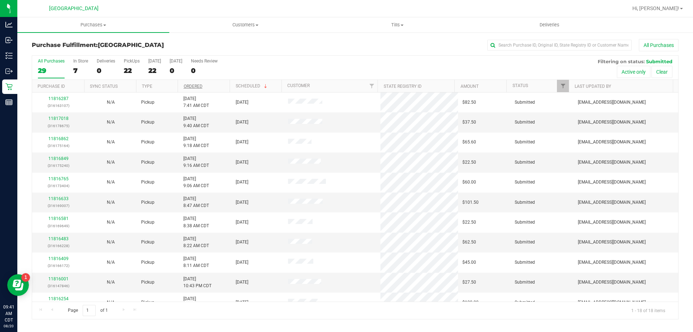 The image size is (693, 332). What do you see at coordinates (470, 86) in the screenshot?
I see `a: Amount` at bounding box center [470, 86].